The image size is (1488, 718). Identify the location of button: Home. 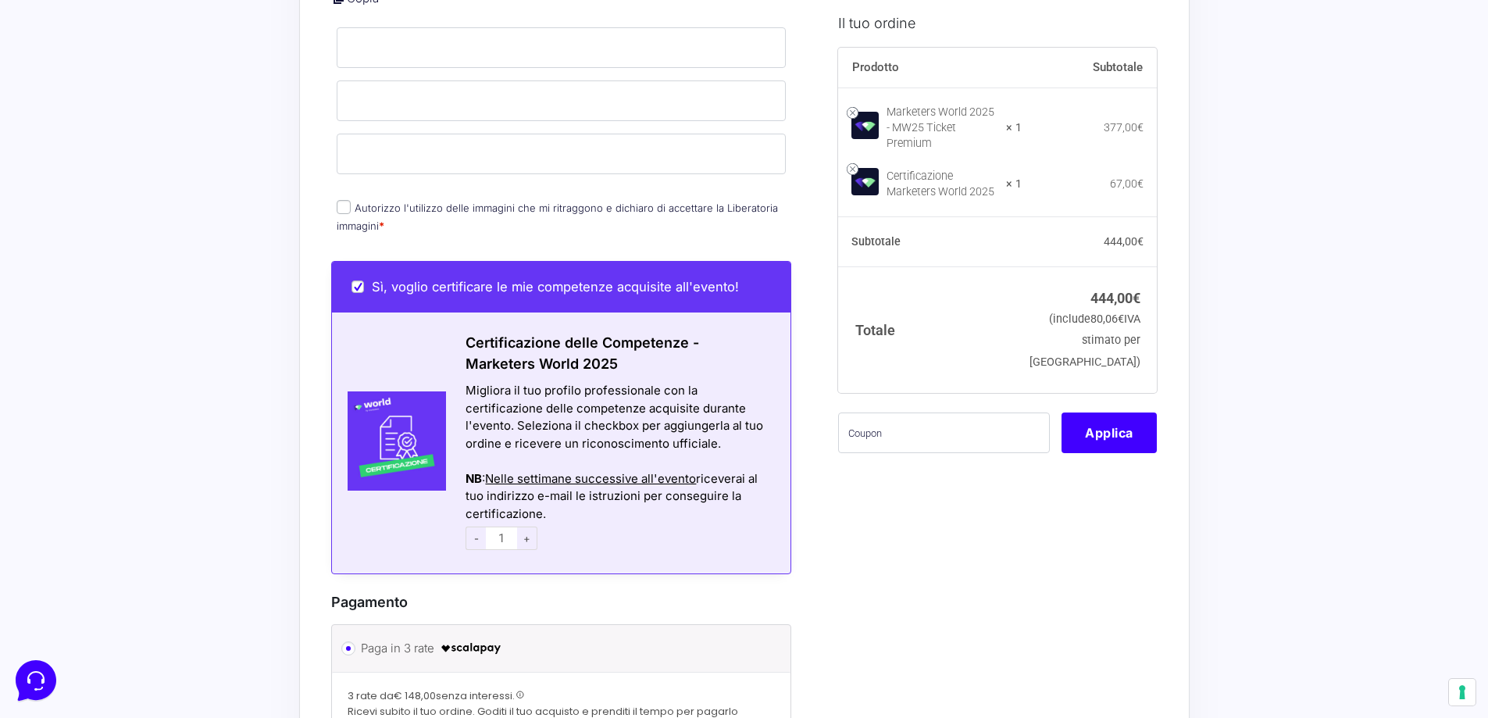
(60, 519).